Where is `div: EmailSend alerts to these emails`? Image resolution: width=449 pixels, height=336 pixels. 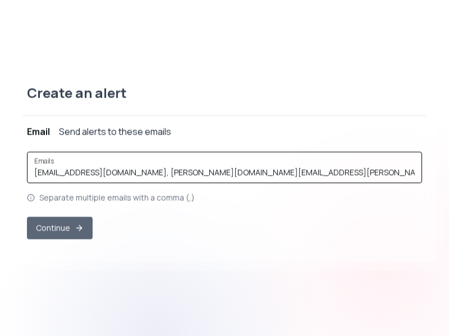 div: EmailSend alerts to these emails is located at coordinates (225, 200).